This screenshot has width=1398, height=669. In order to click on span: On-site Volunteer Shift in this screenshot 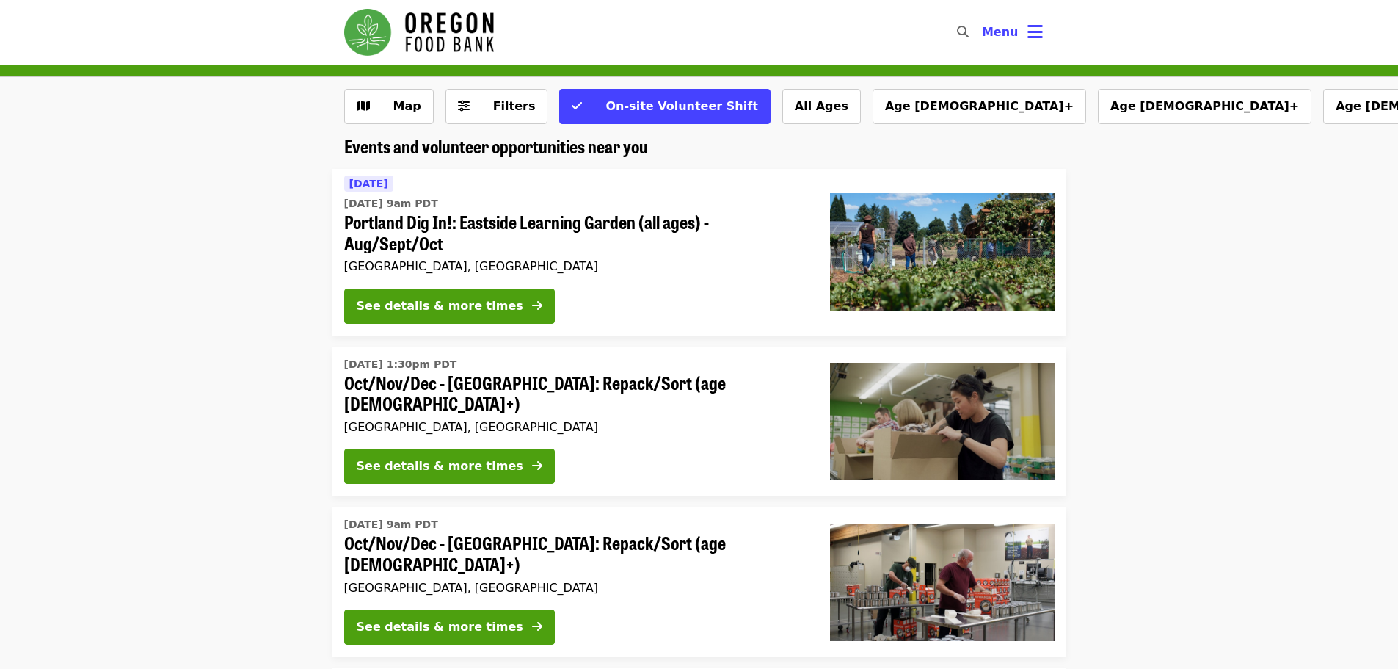, I will do `click(681, 106)`.